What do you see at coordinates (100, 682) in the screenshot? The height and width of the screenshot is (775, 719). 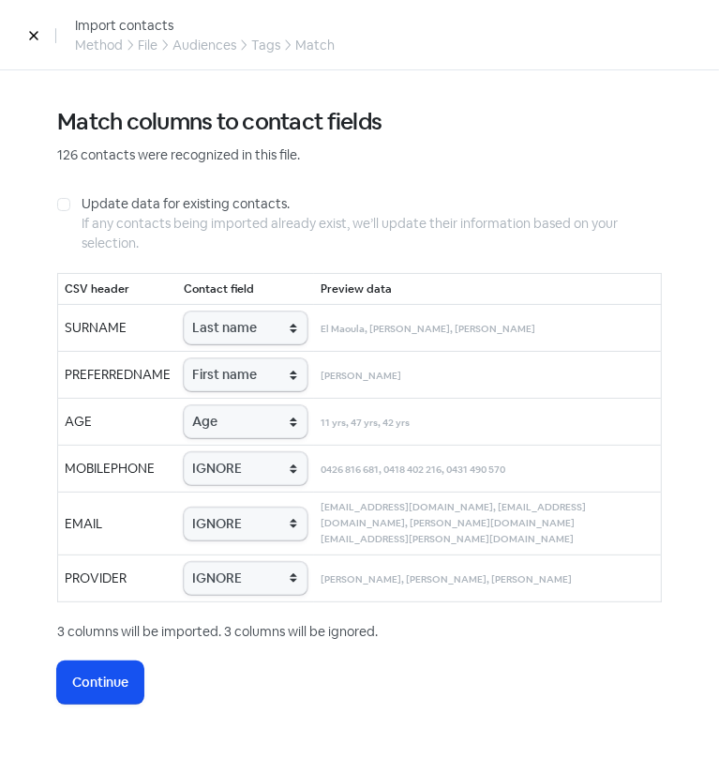 I see `button: Continue` at bounding box center [100, 682].